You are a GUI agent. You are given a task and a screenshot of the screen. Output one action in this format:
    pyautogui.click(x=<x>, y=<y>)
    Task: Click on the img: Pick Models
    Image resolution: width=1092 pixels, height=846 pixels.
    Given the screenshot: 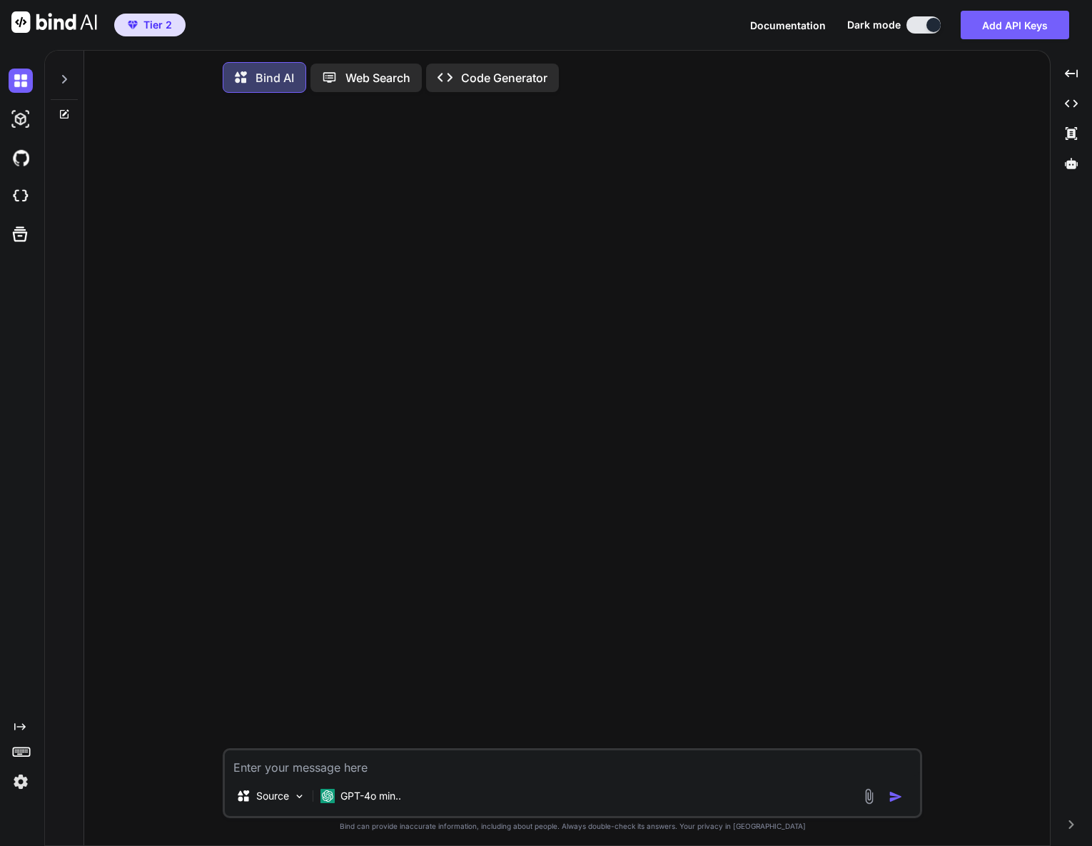 What is the action you would take?
    pyautogui.click(x=299, y=796)
    